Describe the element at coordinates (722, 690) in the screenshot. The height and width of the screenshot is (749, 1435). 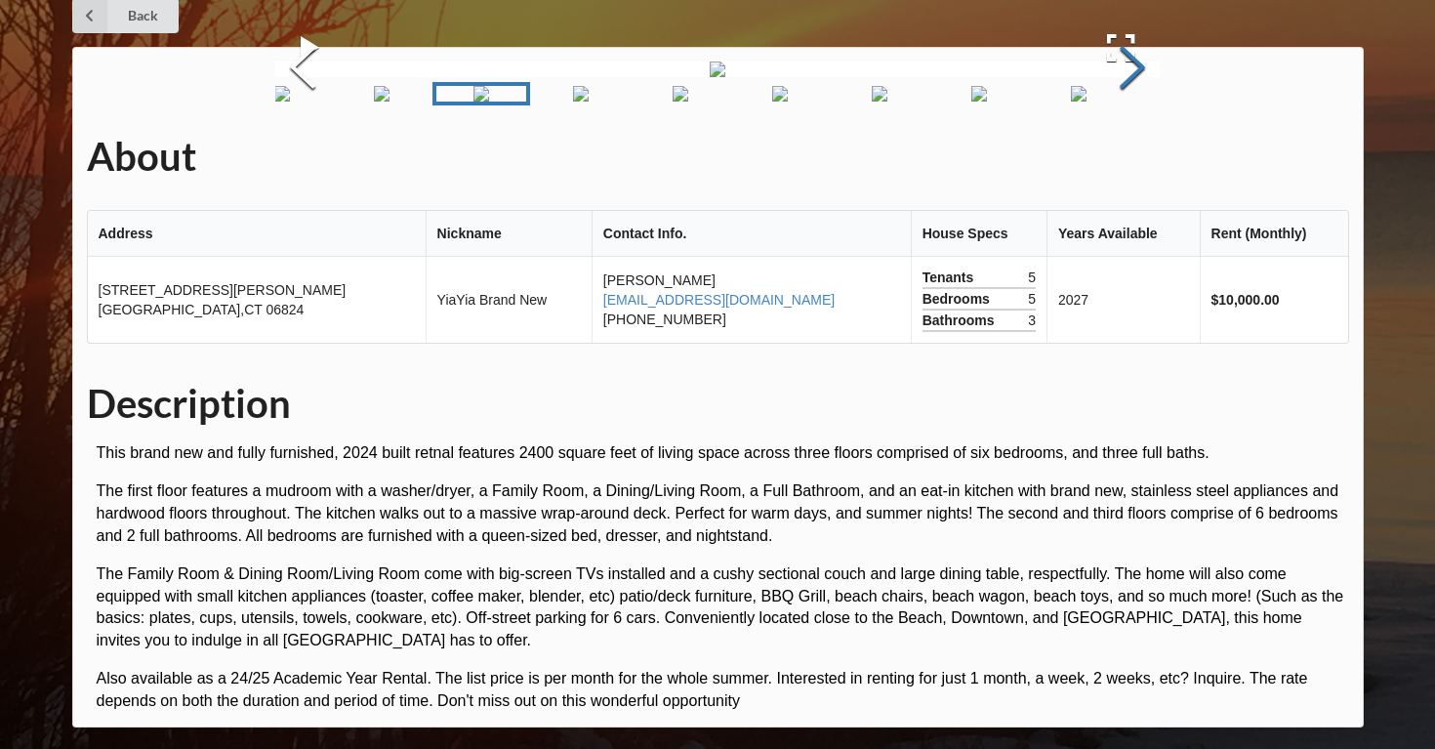
I see `p: Also available as a 24/25 Academic Year Rental. The list price is per month for the whole summer....` at that location.